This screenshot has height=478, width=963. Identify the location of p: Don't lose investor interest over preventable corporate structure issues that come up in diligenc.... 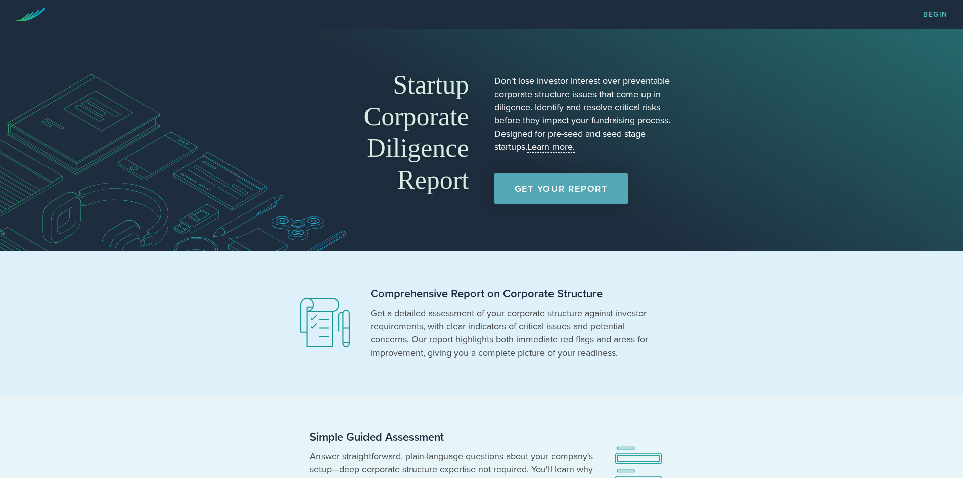
(584, 114).